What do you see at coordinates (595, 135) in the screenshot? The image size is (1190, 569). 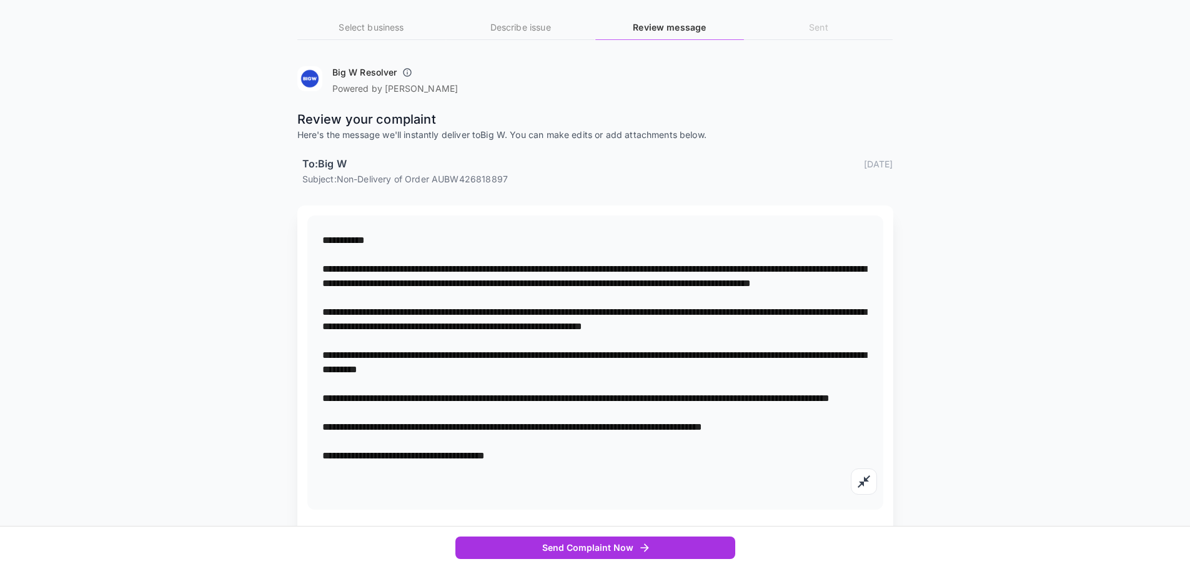 I see `p: Here's the message we'll instantly deliver to Big W . You can make edits or add attachments below.` at bounding box center [595, 135].